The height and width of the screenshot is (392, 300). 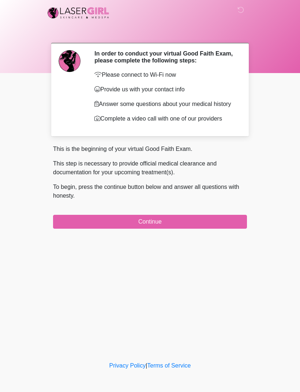 I want to click on p: Provide us with your contact info, so click(x=165, y=90).